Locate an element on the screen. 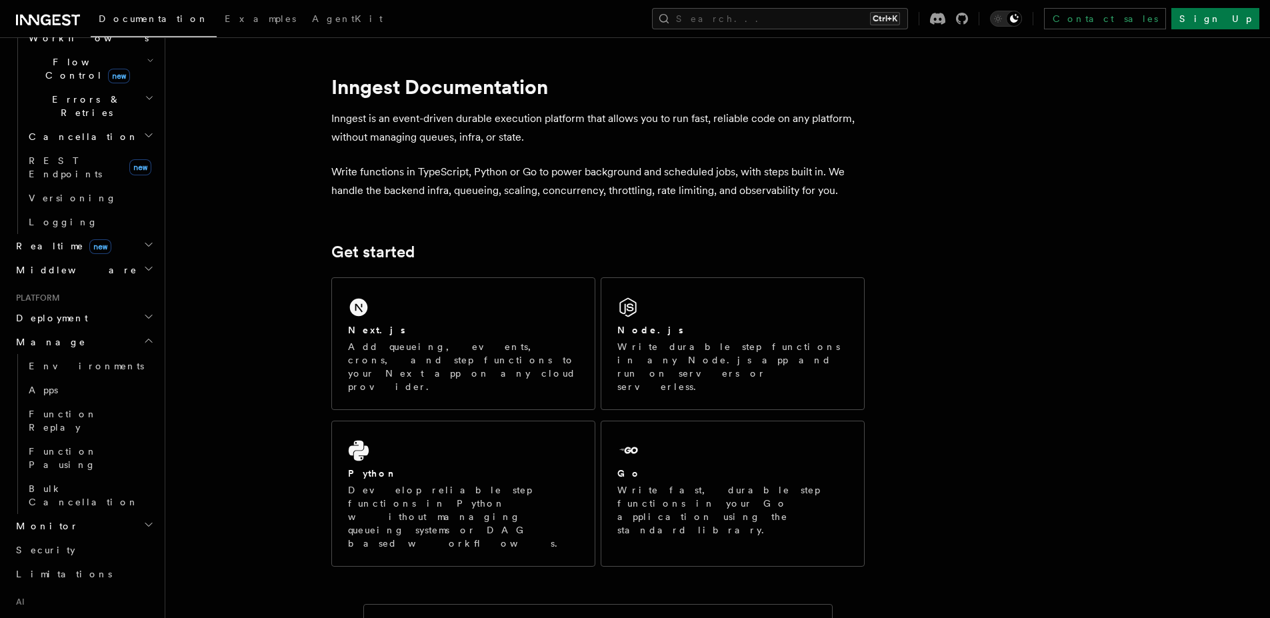  a: AgentKit is located at coordinates (347, 20).